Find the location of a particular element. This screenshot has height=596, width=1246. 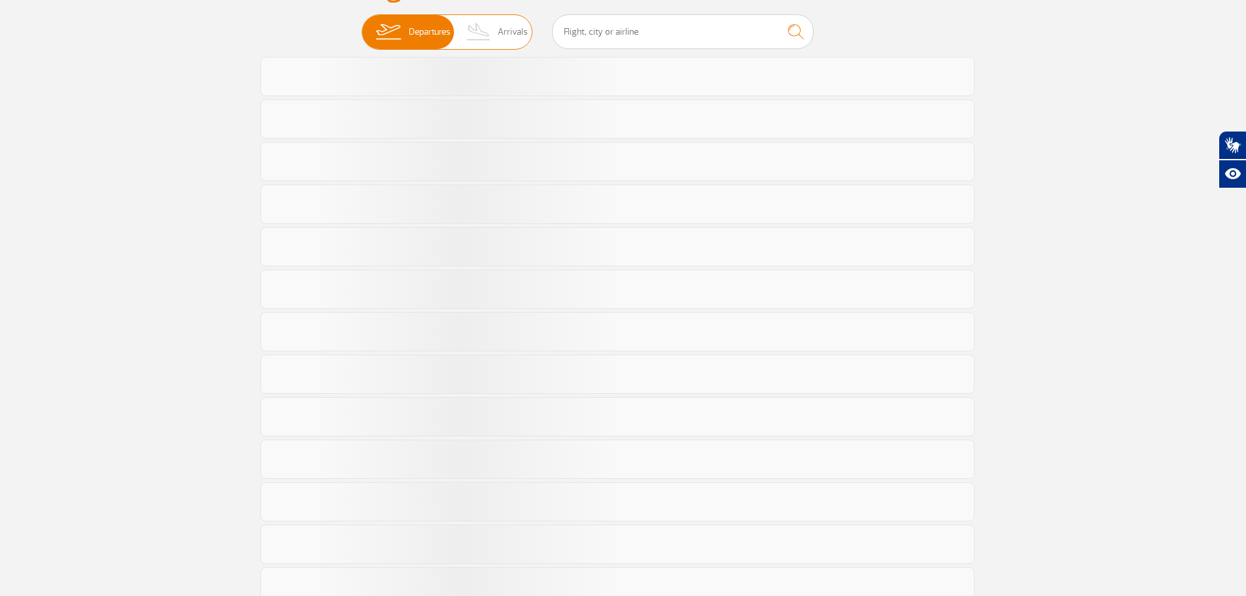

button: Abrir recursos assistivos. is located at coordinates (1232, 174).